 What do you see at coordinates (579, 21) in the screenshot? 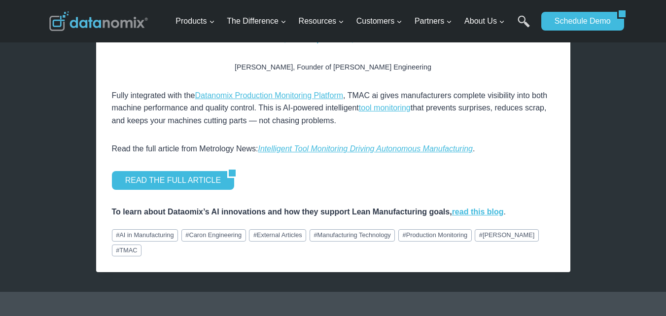
I see `a: Schedule Demo` at bounding box center [579, 21].